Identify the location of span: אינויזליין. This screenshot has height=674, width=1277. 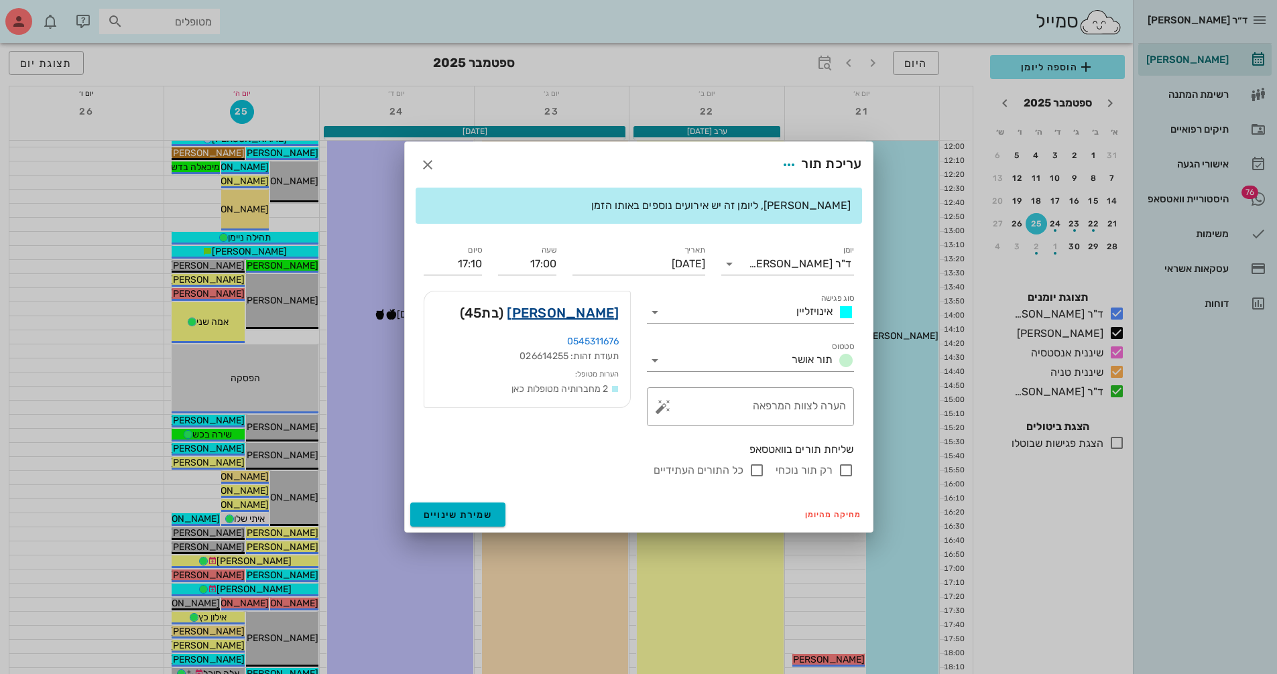
(814, 311).